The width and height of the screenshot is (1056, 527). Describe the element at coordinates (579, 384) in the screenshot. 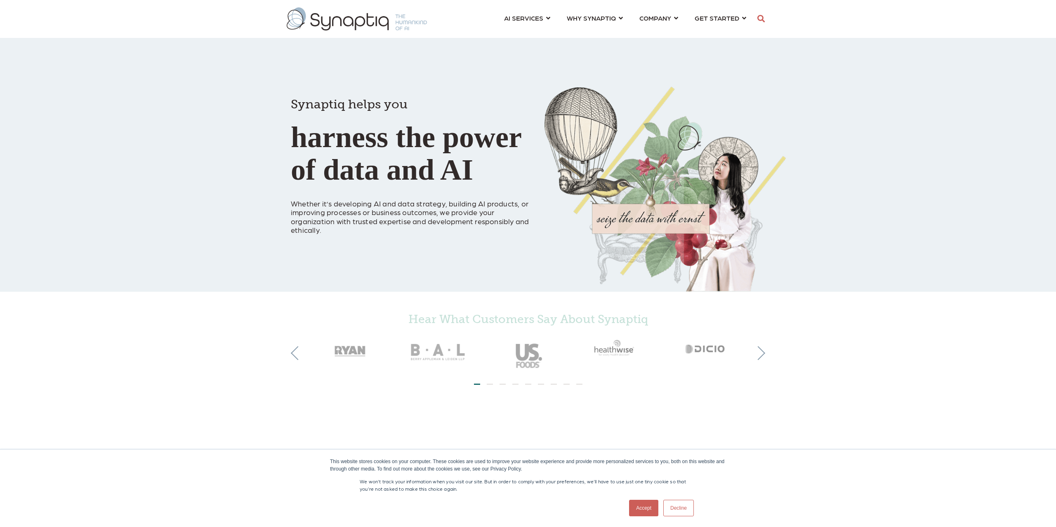

I see `li: Page dot 9` at that location.